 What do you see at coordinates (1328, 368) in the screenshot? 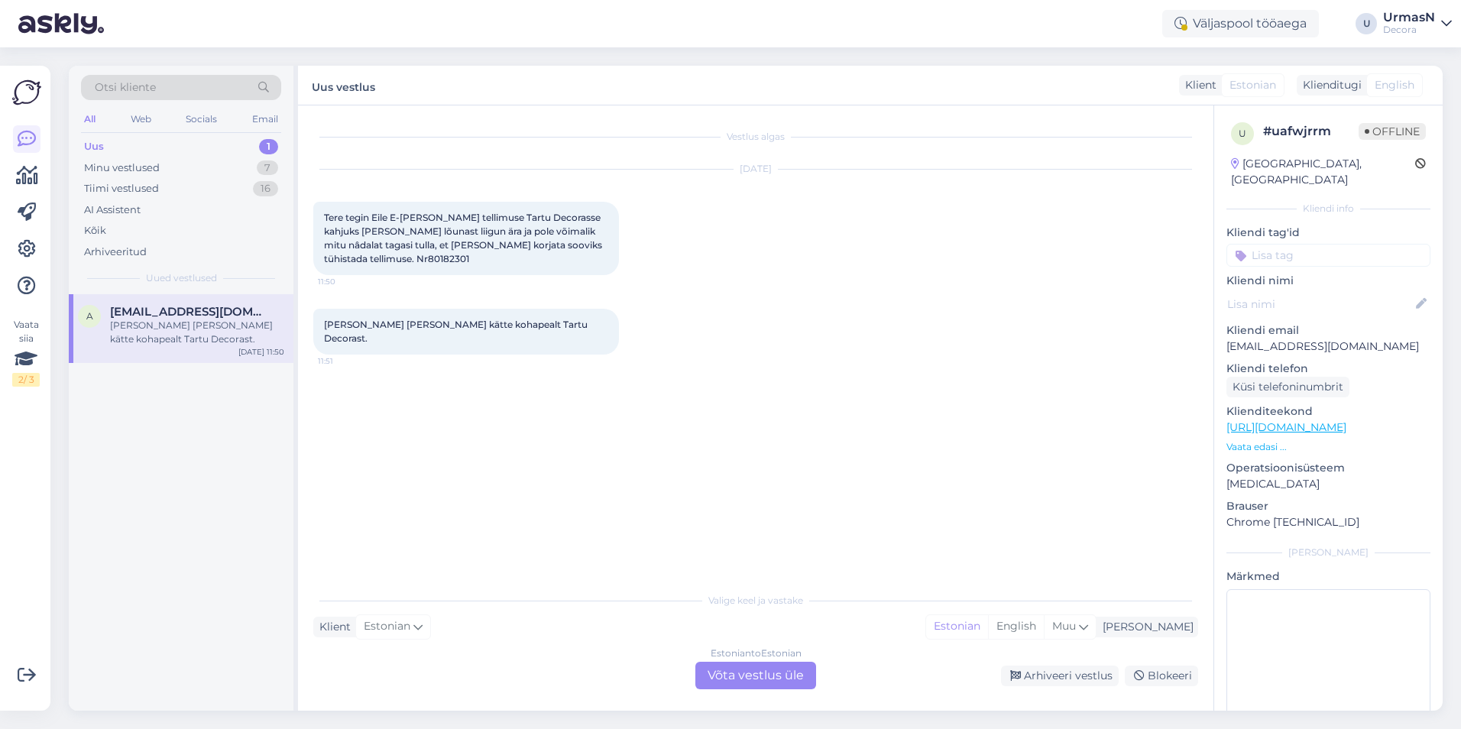
I see `p: Kliendi telefon` at bounding box center [1328, 368].